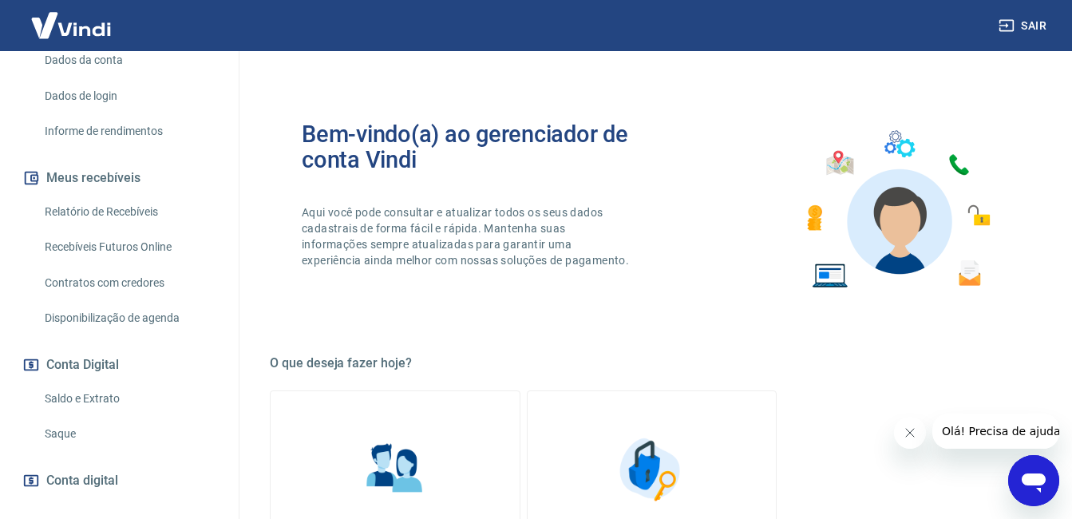  What do you see at coordinates (119, 480) in the screenshot?
I see `a: Conta digital` at bounding box center [119, 480].